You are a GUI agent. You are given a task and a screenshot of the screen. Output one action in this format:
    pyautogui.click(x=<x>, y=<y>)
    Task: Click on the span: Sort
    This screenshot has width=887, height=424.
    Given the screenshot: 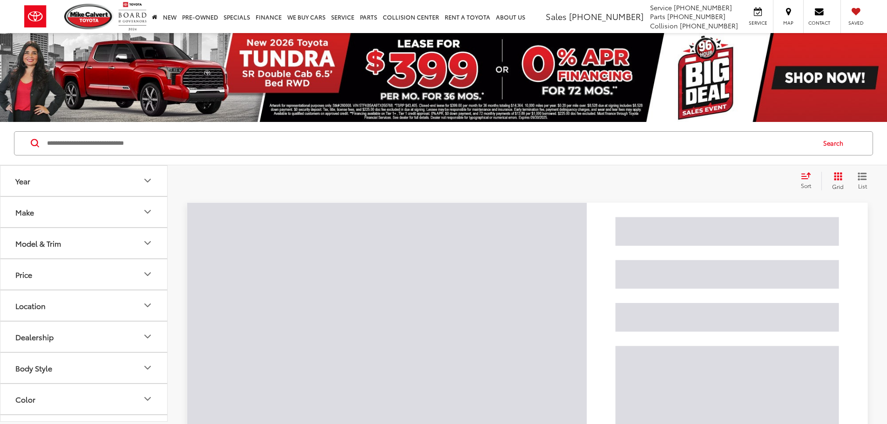 What is the action you would take?
    pyautogui.click(x=806, y=185)
    